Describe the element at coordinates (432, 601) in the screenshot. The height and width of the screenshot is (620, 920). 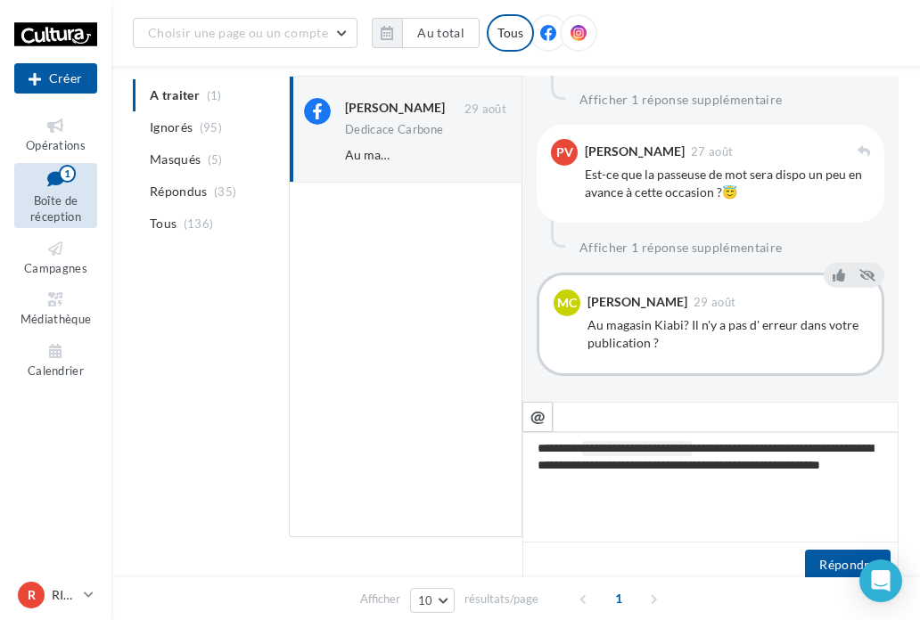
I see `button: 10` at that location.